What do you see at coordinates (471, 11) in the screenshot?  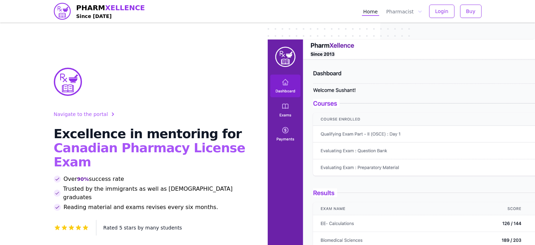 I see `button: Buy` at bounding box center [471, 11].